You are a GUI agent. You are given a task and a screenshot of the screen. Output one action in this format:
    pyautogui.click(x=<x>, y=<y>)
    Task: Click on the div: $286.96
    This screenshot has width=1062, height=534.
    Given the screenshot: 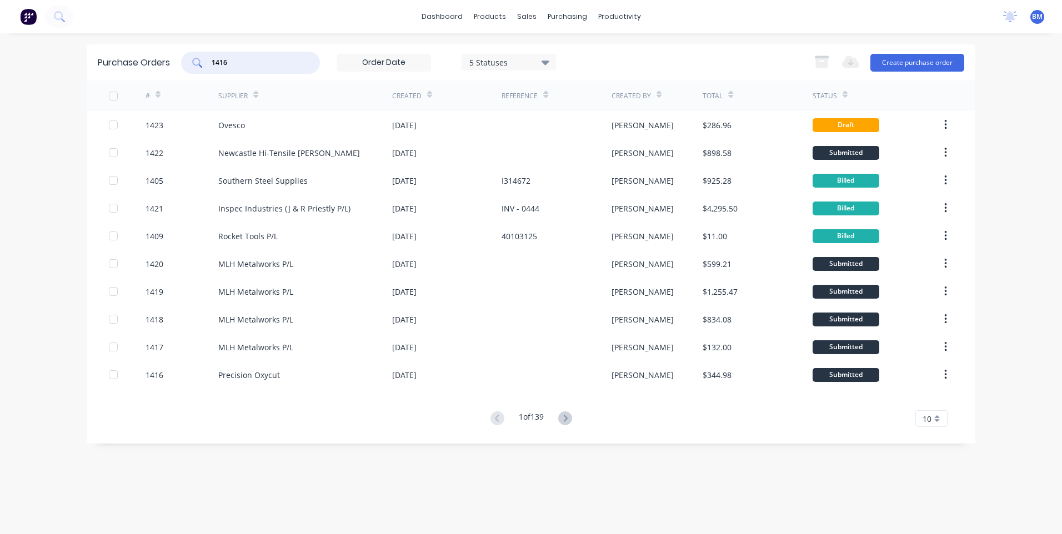 What is the action you would take?
    pyautogui.click(x=717, y=125)
    